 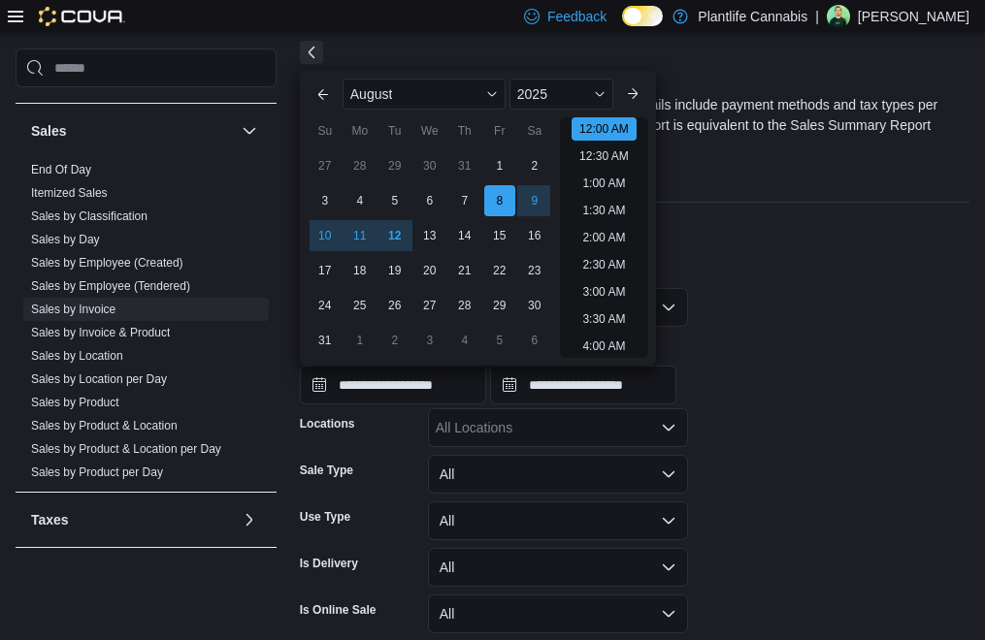 What do you see at coordinates (77, 356) in the screenshot?
I see `span: Sales by Location` at bounding box center [77, 356].